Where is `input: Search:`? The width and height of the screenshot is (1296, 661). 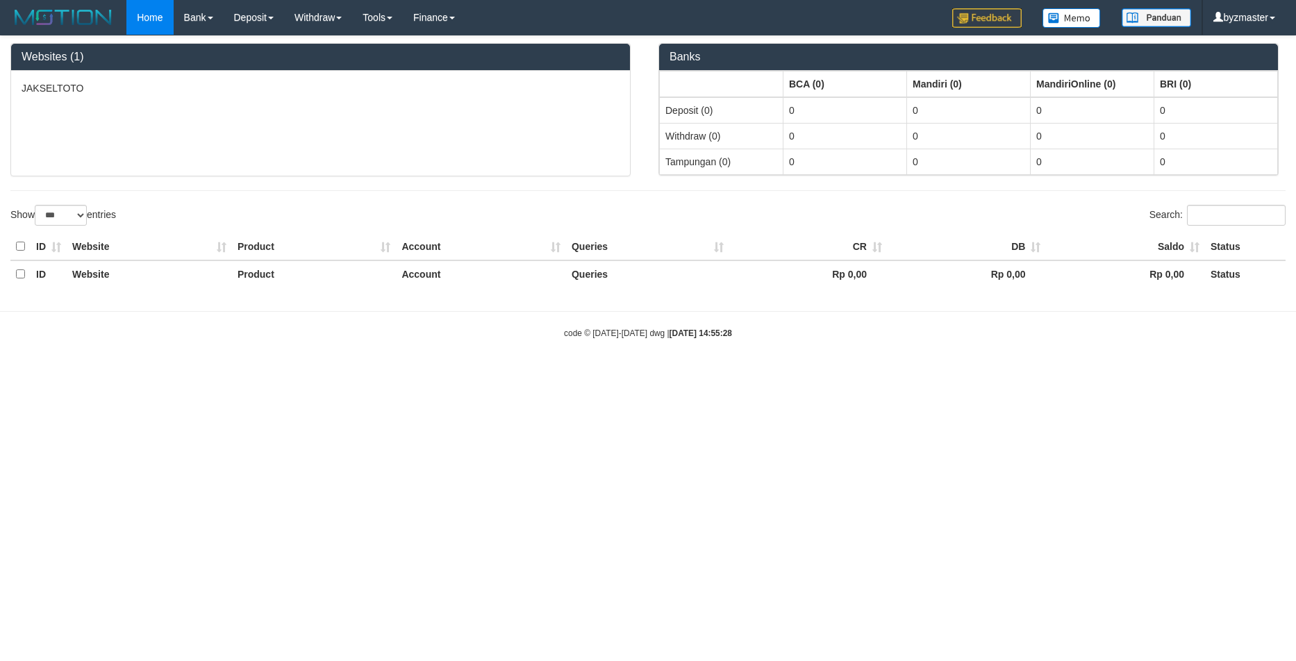
input: Search: is located at coordinates (1236, 215).